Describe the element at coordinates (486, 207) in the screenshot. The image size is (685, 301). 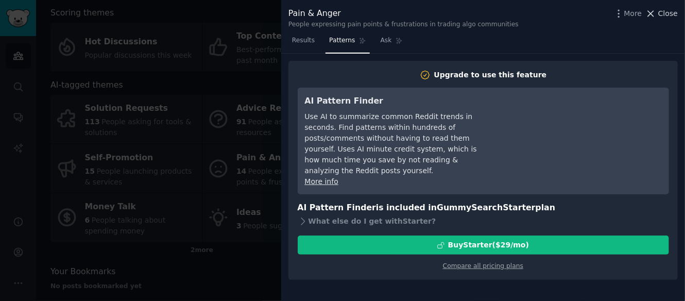
I see `span: GummySearch Starter` at that location.